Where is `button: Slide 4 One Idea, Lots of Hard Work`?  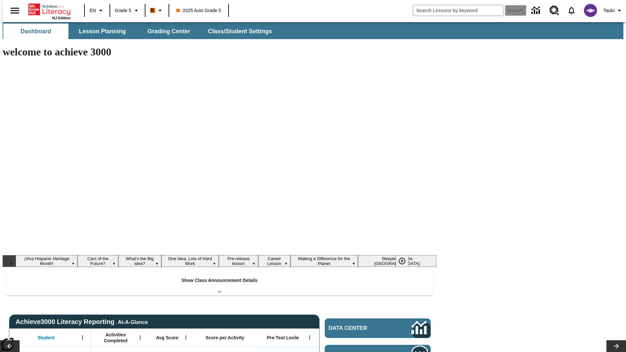
button: Slide 4 One Idea, Lots of Hard Work is located at coordinates (190, 261).